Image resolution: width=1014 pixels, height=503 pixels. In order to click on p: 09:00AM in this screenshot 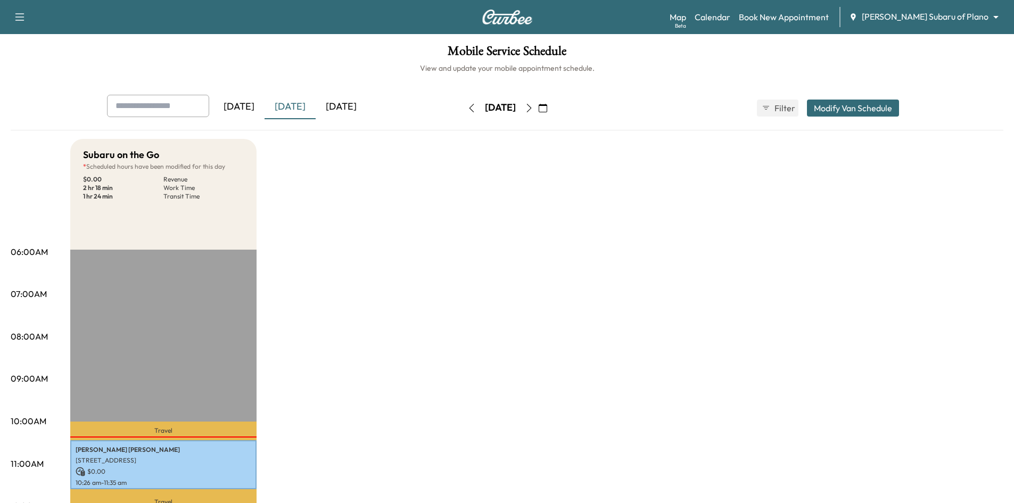, I will do `click(29, 378)`.